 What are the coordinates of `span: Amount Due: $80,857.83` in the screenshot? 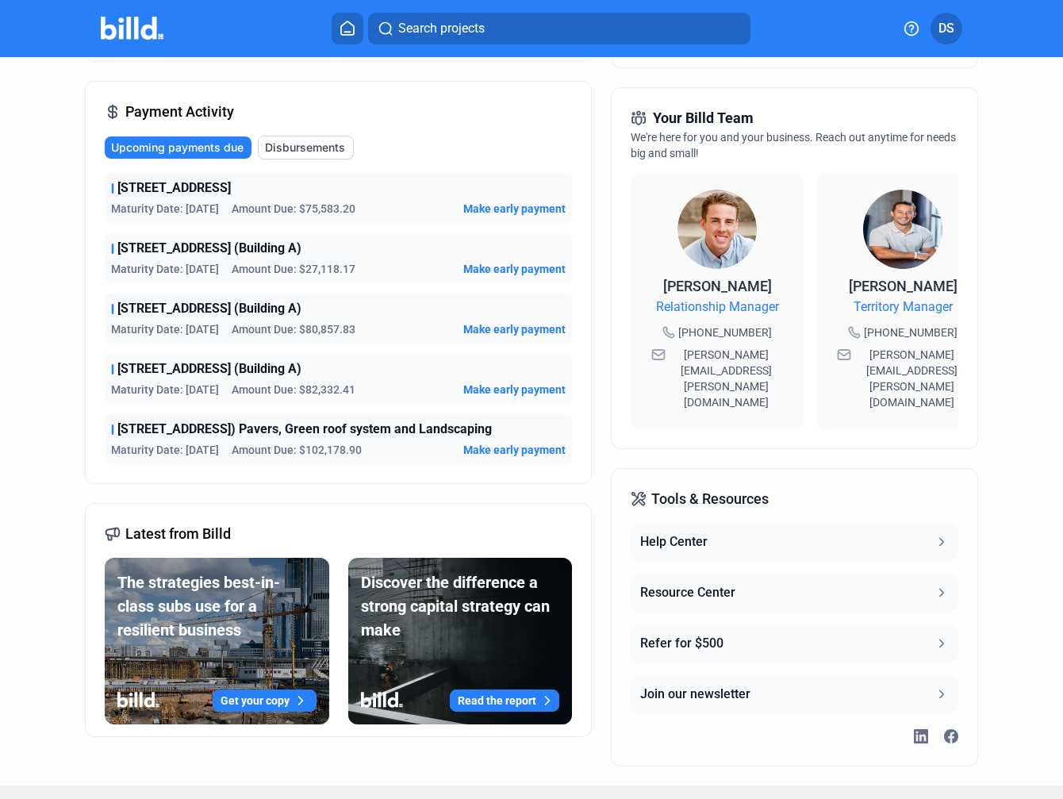 It's located at (293, 329).